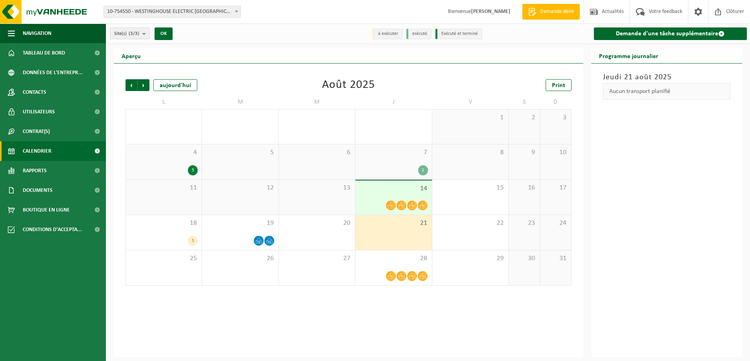 The image size is (750, 361). What do you see at coordinates (556, 118) in the screenshot?
I see `span: 3` at bounding box center [556, 118].